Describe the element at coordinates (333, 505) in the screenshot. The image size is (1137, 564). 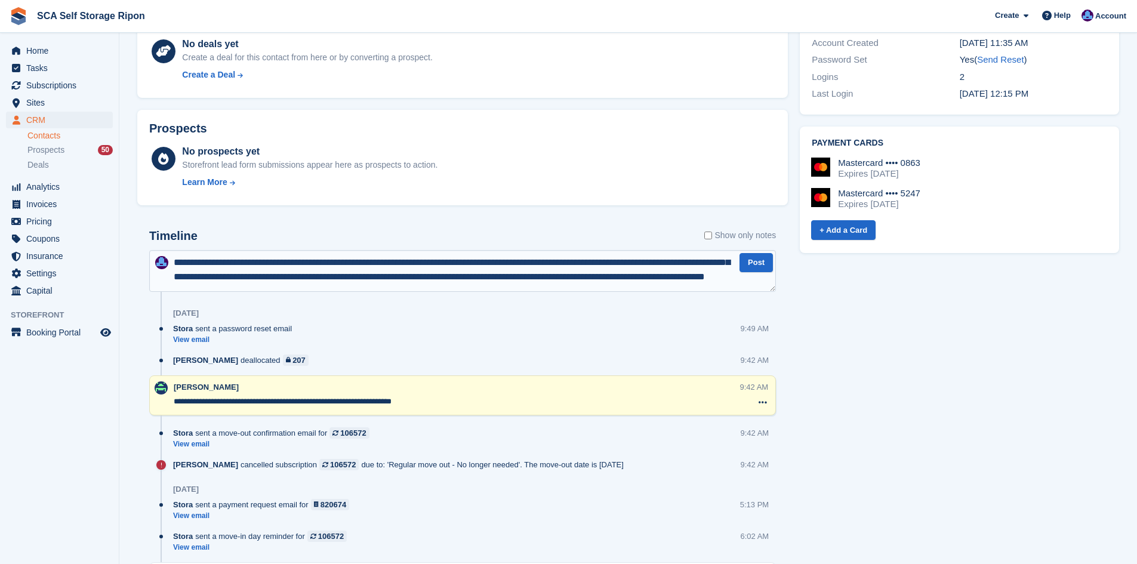
I see `div: 820674` at that location.